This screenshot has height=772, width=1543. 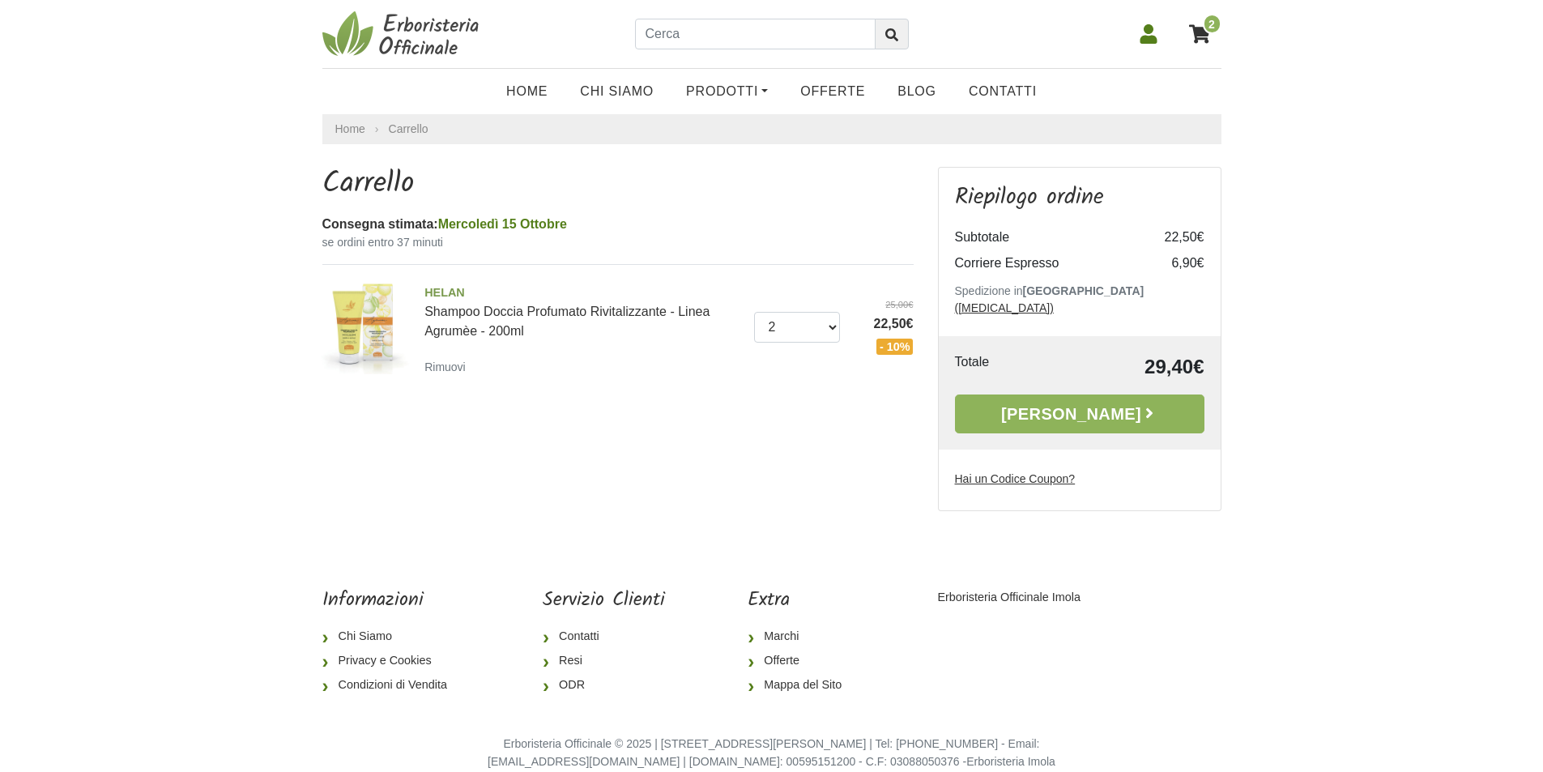 I want to click on a: Blog, so click(x=917, y=92).